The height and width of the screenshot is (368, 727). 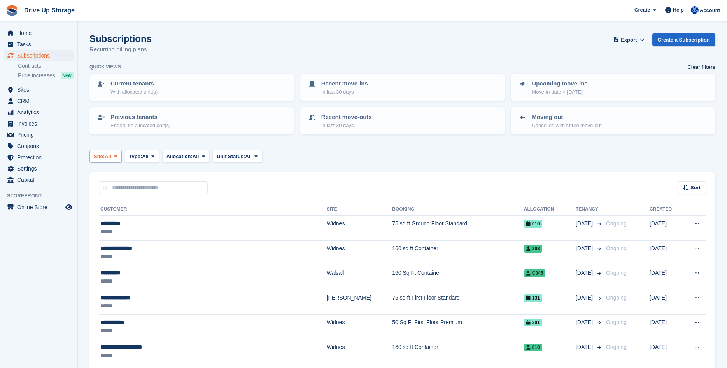 I want to click on button: Export, so click(x=629, y=40).